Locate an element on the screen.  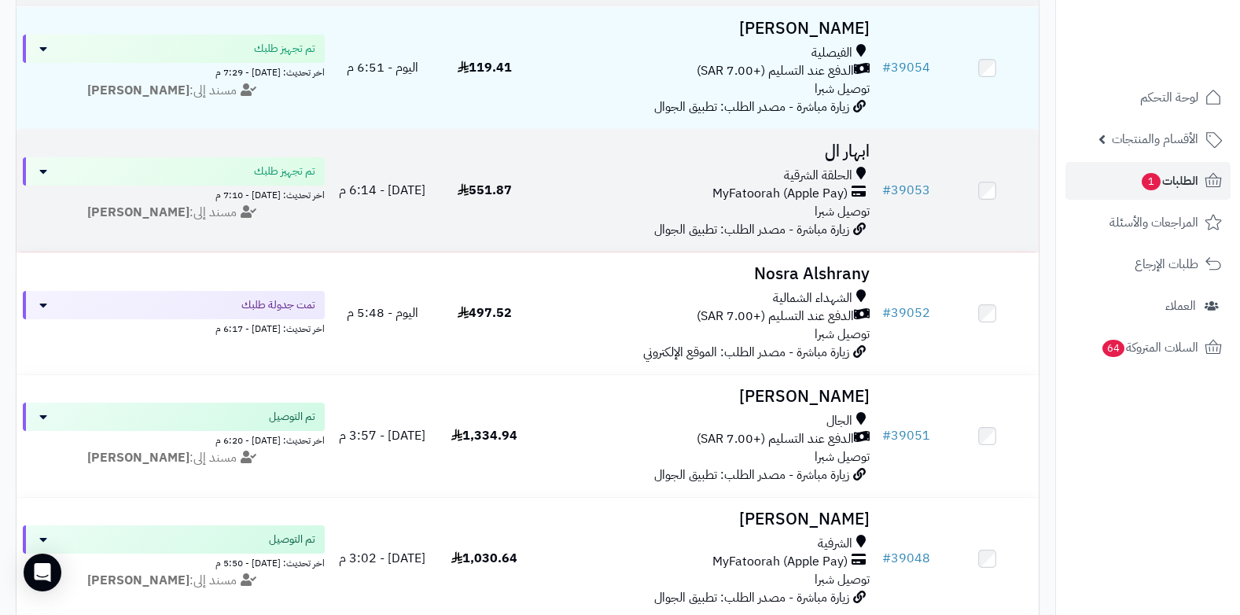
span: الشرفية is located at coordinates (835, 543).